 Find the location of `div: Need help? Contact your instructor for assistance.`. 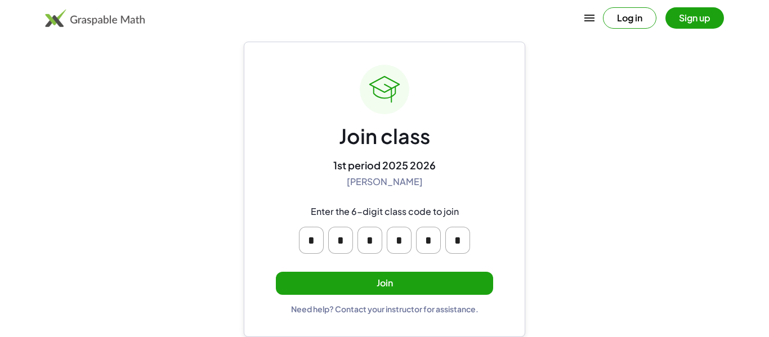

div: Need help? Contact your instructor for assistance. is located at coordinates (385, 309).